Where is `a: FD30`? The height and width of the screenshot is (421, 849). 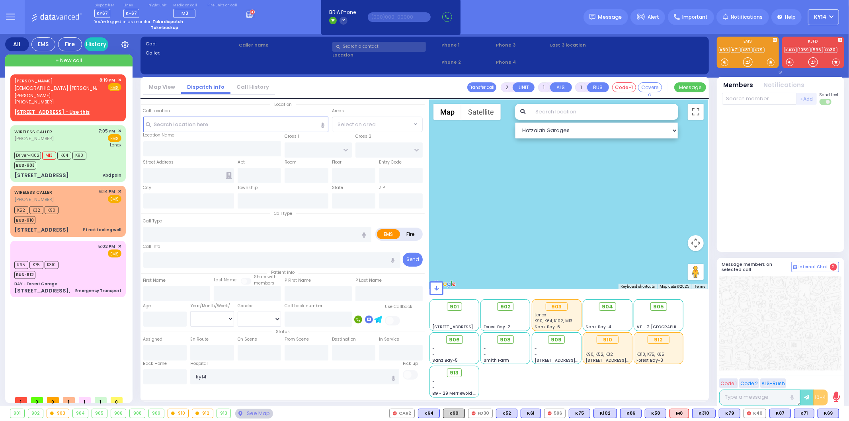
a: FD30 is located at coordinates (830, 50).